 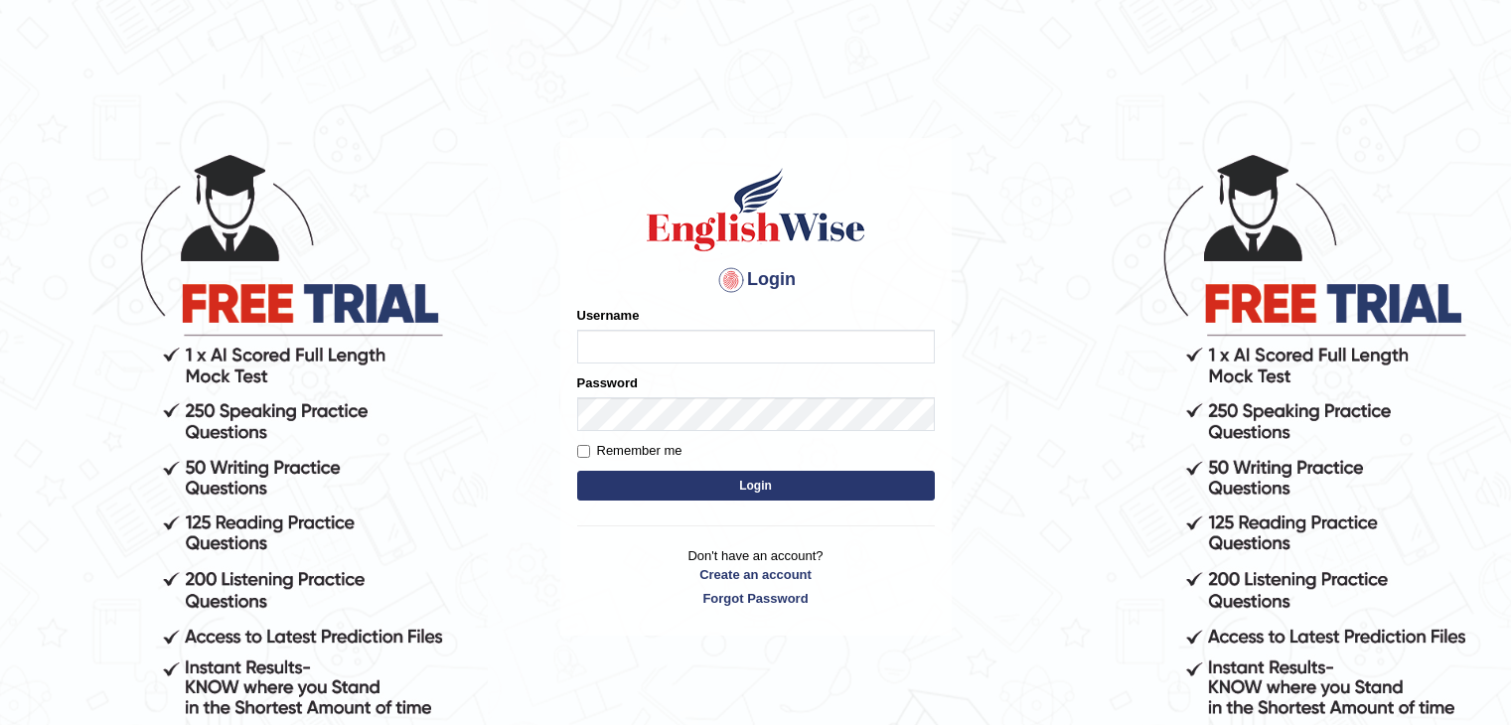 I want to click on input: Remember me, so click(x=583, y=451).